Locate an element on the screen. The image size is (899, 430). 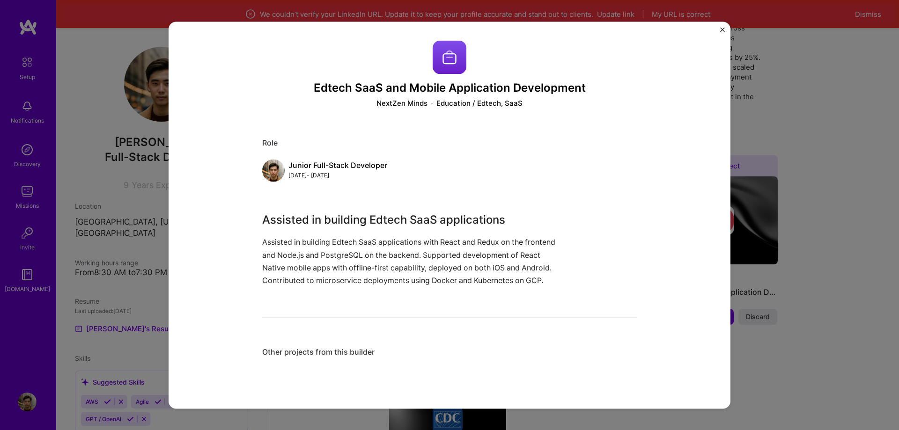
img: Dot is located at coordinates (432, 103).